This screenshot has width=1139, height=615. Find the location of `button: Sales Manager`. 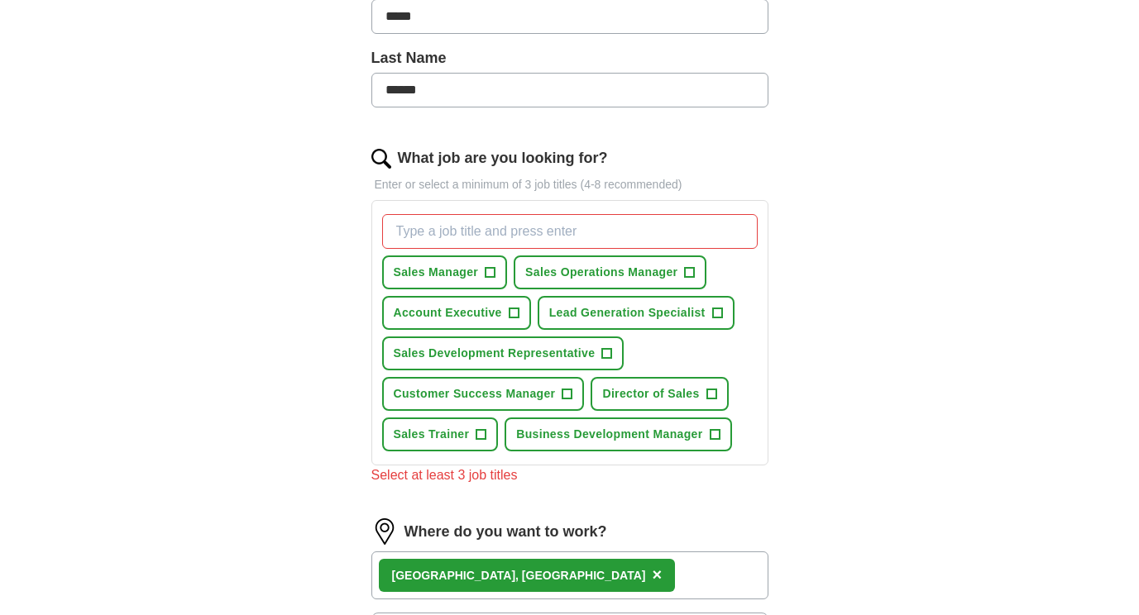

button: Sales Manager is located at coordinates (445, 272).